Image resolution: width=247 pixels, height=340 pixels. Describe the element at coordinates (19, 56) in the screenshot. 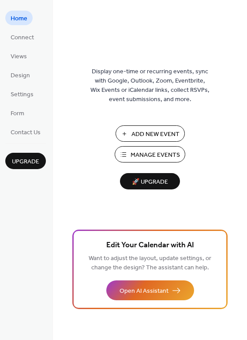

I see `span: Views` at that location.